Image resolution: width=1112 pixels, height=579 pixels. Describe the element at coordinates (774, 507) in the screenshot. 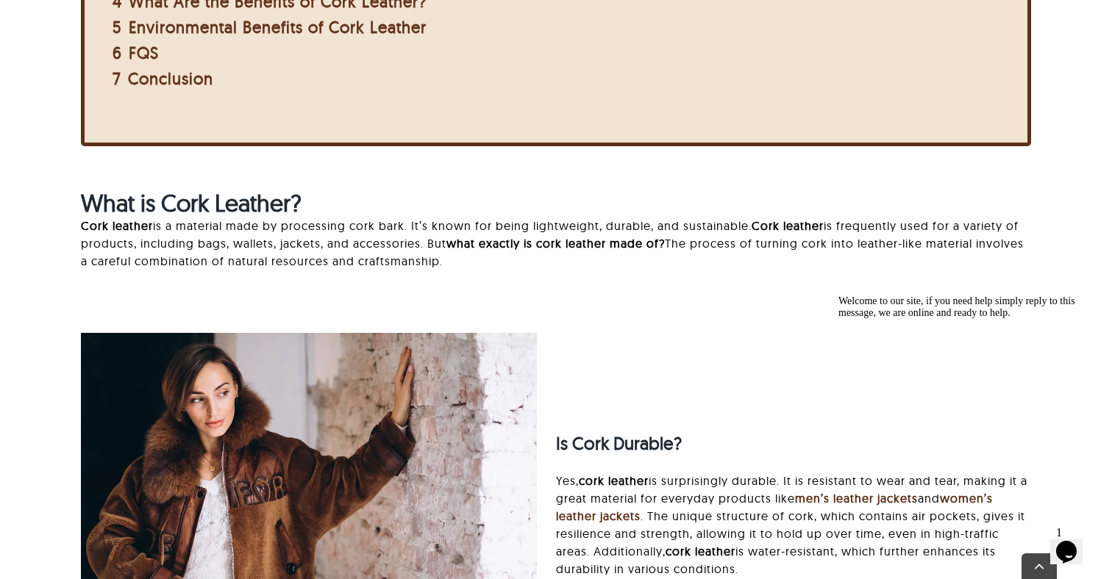

I see `a: women’s leather jackets` at that location.